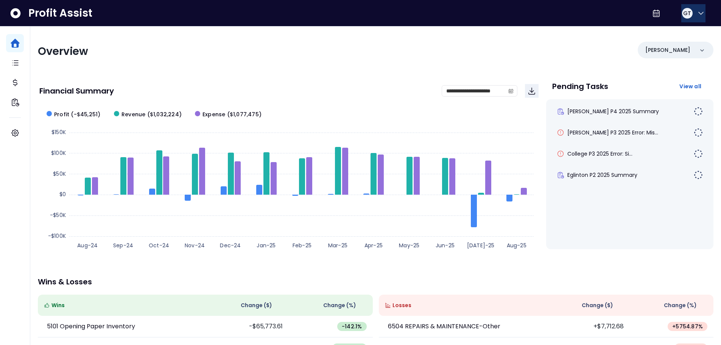  Describe the element at coordinates (77, 114) in the screenshot. I see `span: Profit (-$45,251)` at that location.